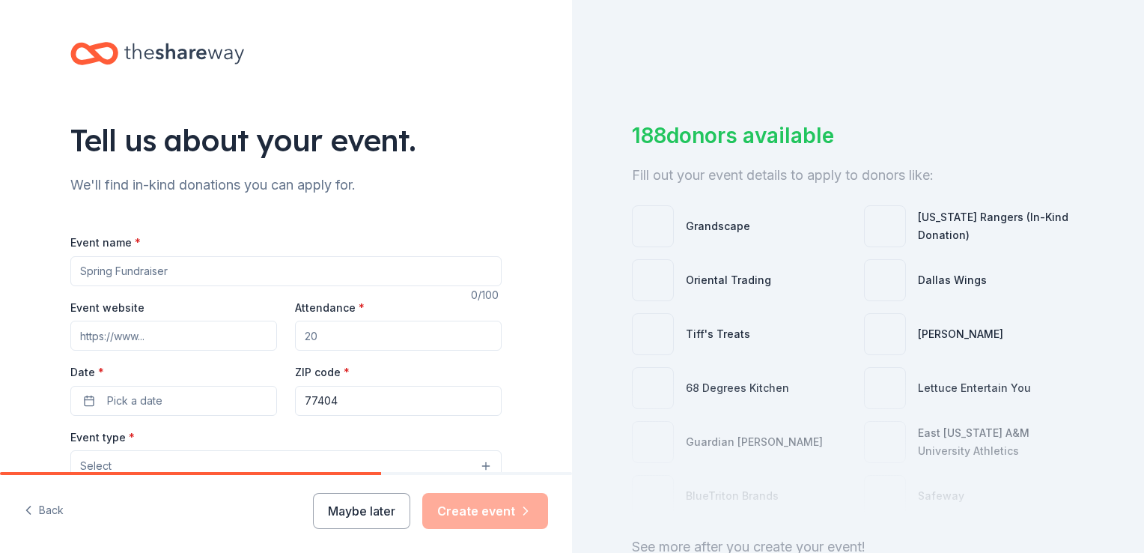  Describe the element at coordinates (362, 511) in the screenshot. I see `button: Maybe later` at that location.